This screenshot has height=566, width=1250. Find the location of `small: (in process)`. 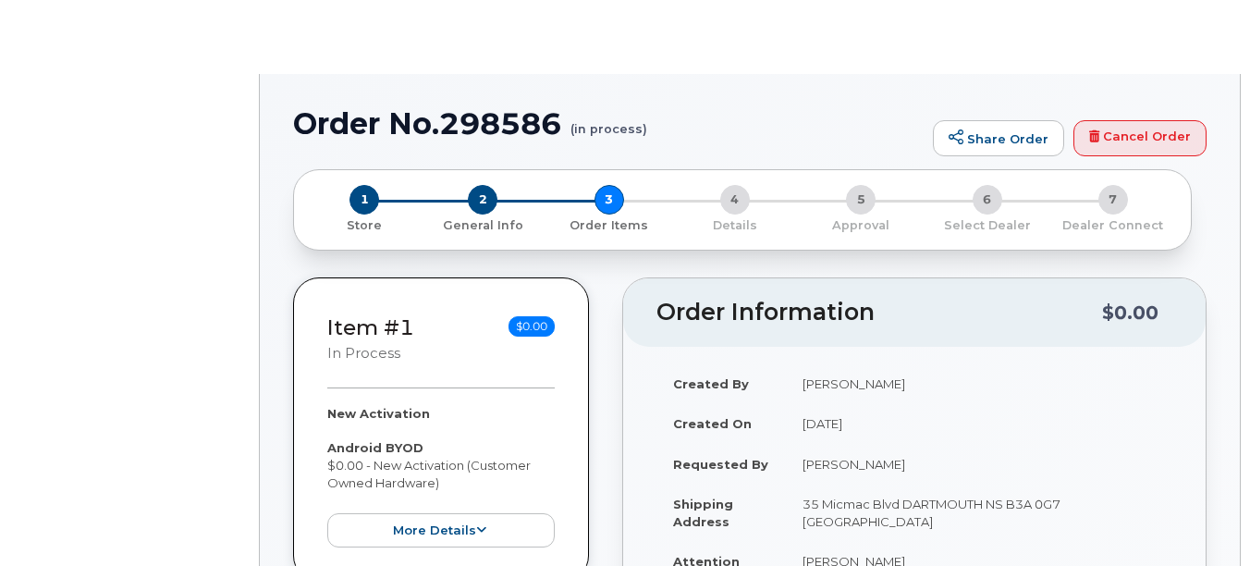

small: (in process) is located at coordinates (608, 121).